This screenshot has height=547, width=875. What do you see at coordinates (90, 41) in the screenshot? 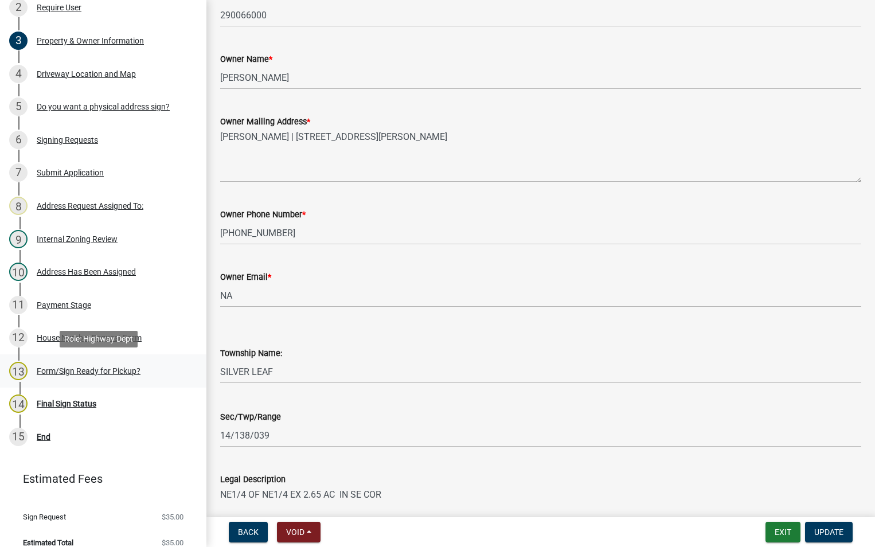
I see `div: Property & Owner Information` at bounding box center [90, 41].